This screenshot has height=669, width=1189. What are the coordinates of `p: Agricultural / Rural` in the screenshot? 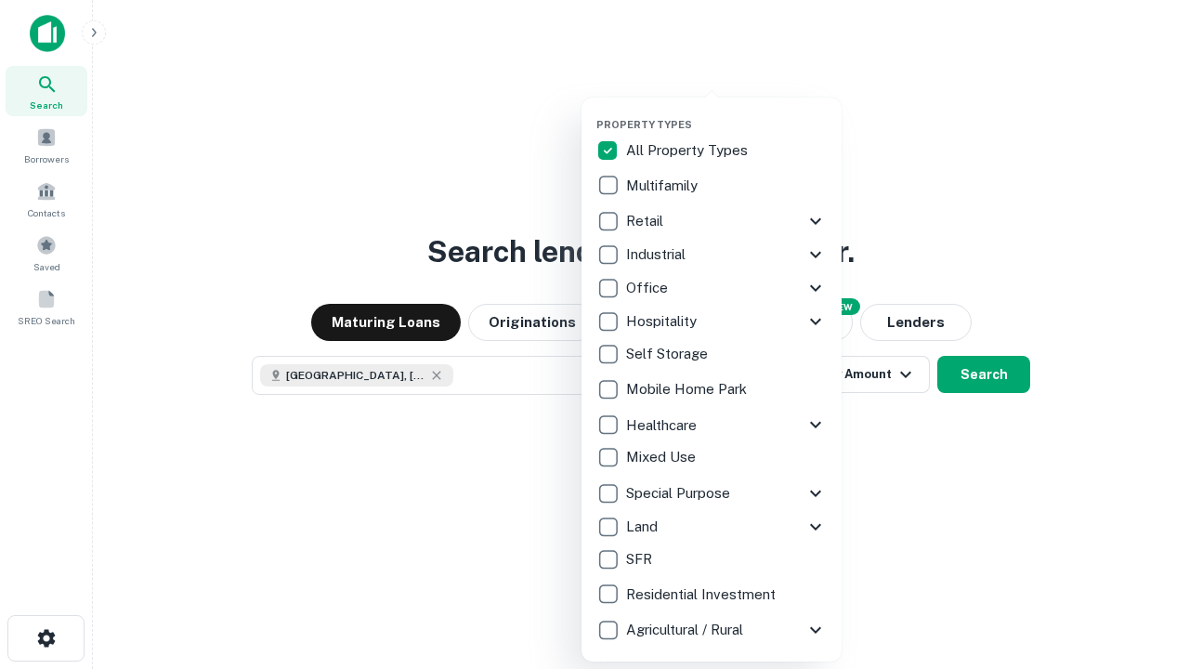 It's located at (686, 630).